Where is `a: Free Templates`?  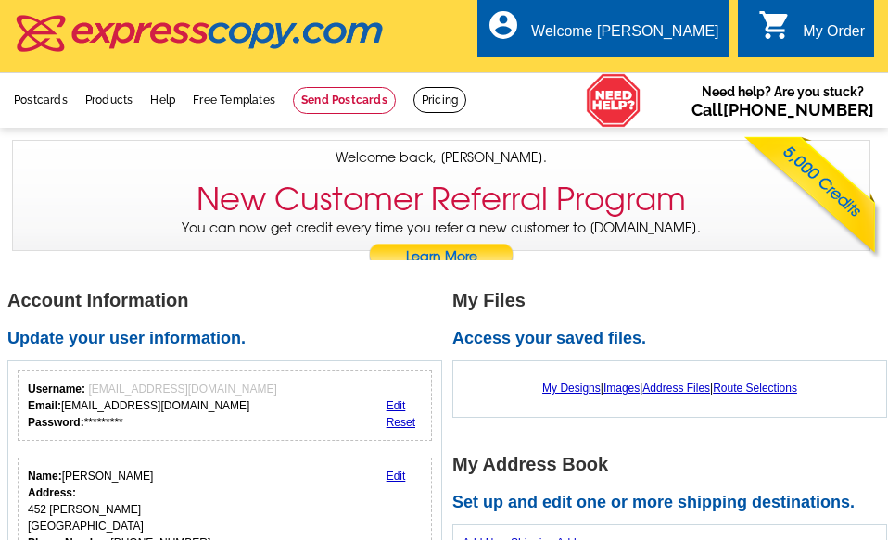
a: Free Templates is located at coordinates (234, 100).